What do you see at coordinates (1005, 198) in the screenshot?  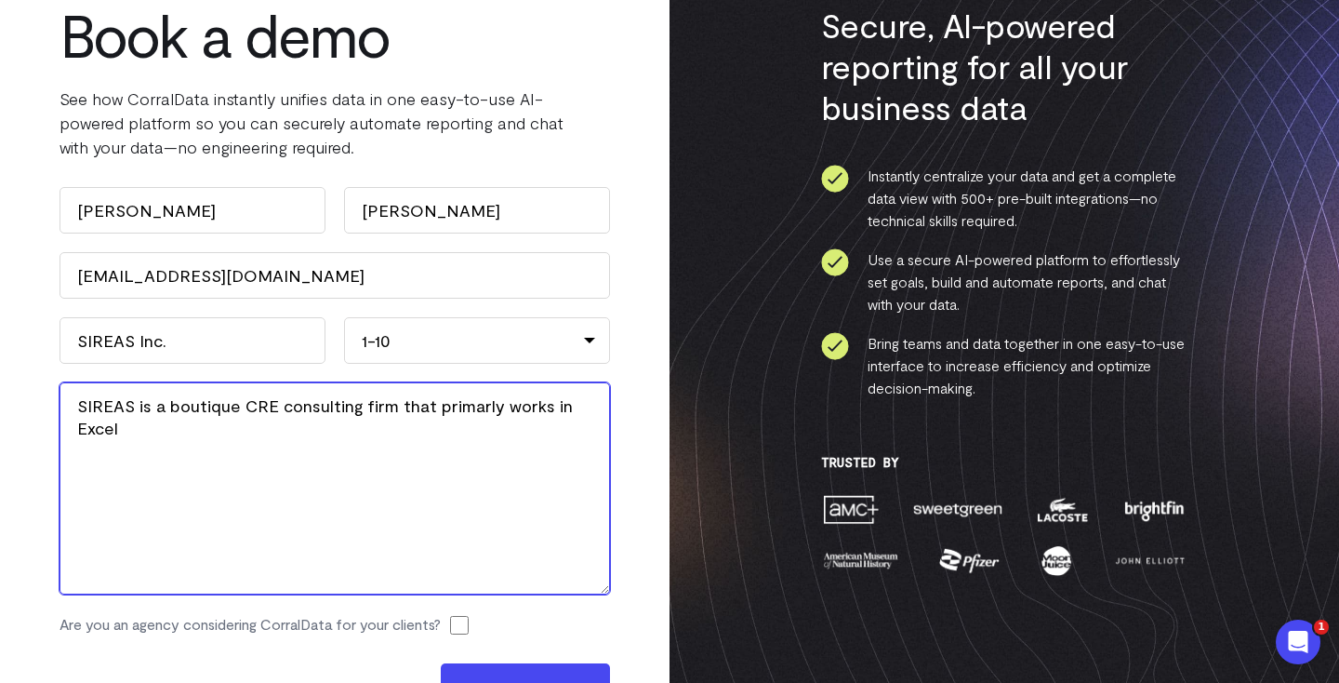 I see `li: Instantly centralize your data and get a complete data view with 500+ pre-built integrations—no t...` at bounding box center [1005, 198].